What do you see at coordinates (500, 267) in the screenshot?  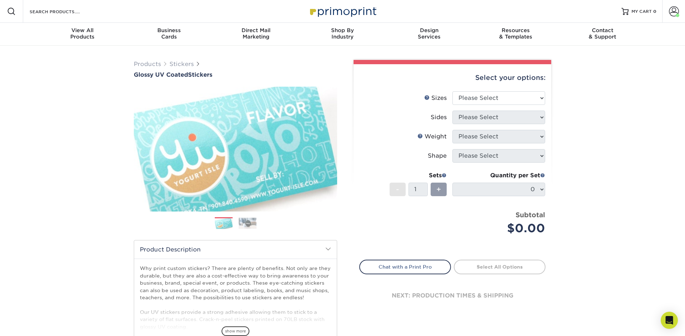 I see `a: Select All Options` at bounding box center [500, 267].